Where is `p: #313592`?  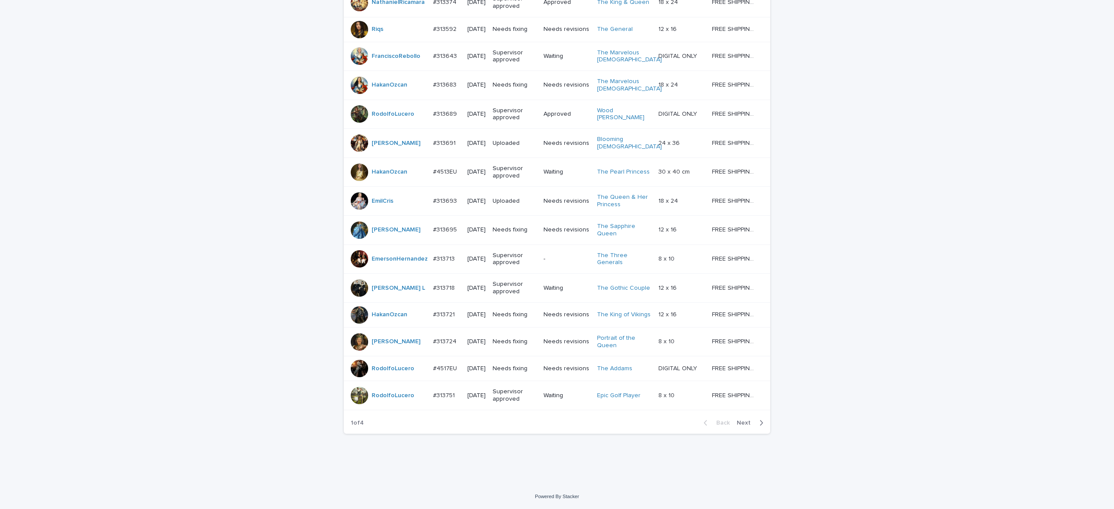
p: #313592 is located at coordinates (446, 28).